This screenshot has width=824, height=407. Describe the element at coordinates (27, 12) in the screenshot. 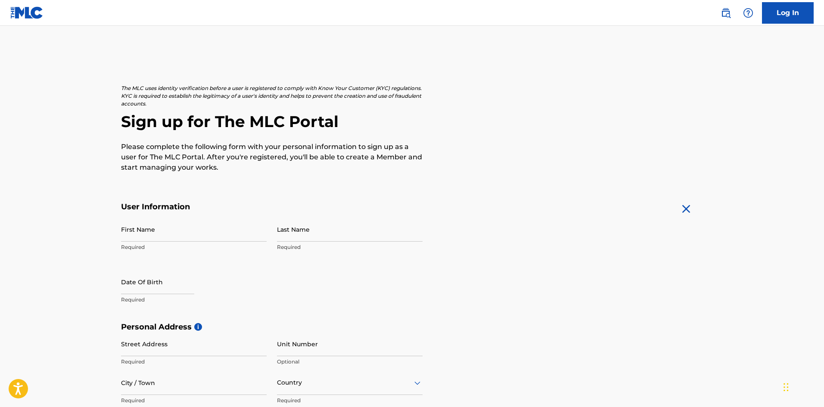

I see `img: MLC Logo` at that location.